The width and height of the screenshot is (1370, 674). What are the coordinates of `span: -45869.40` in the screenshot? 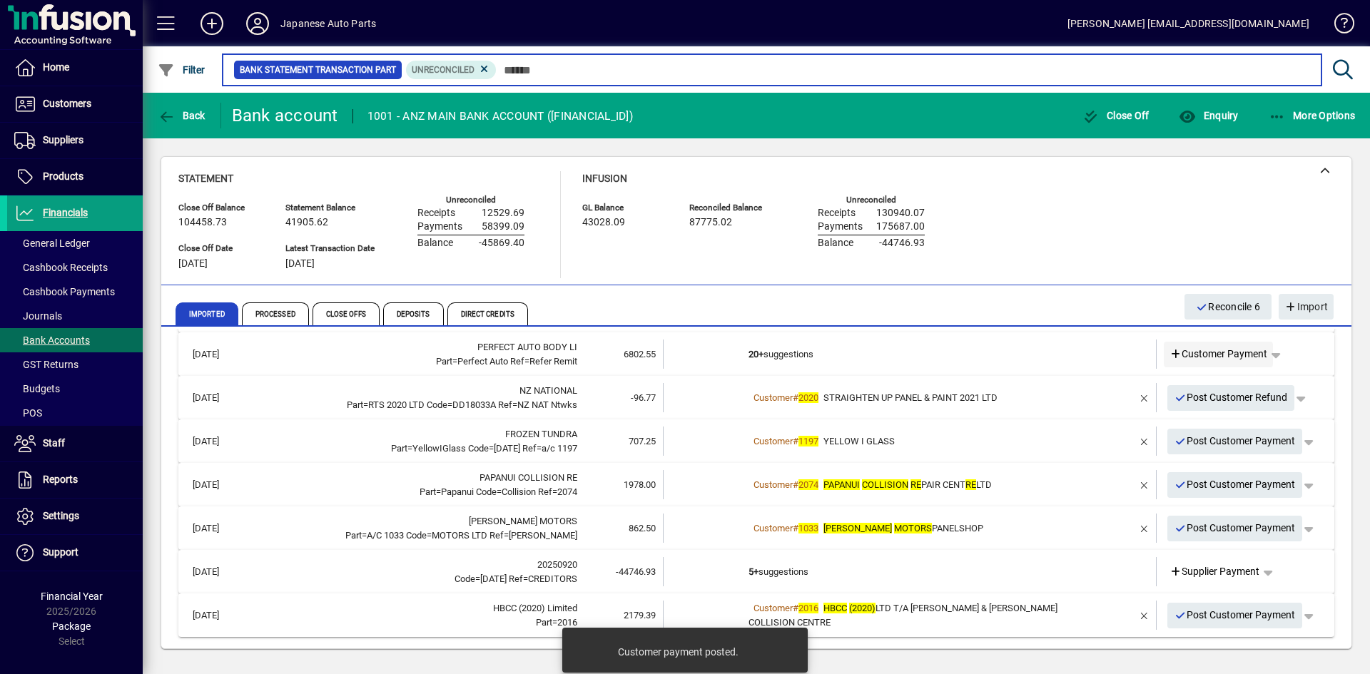 It's located at (502, 243).